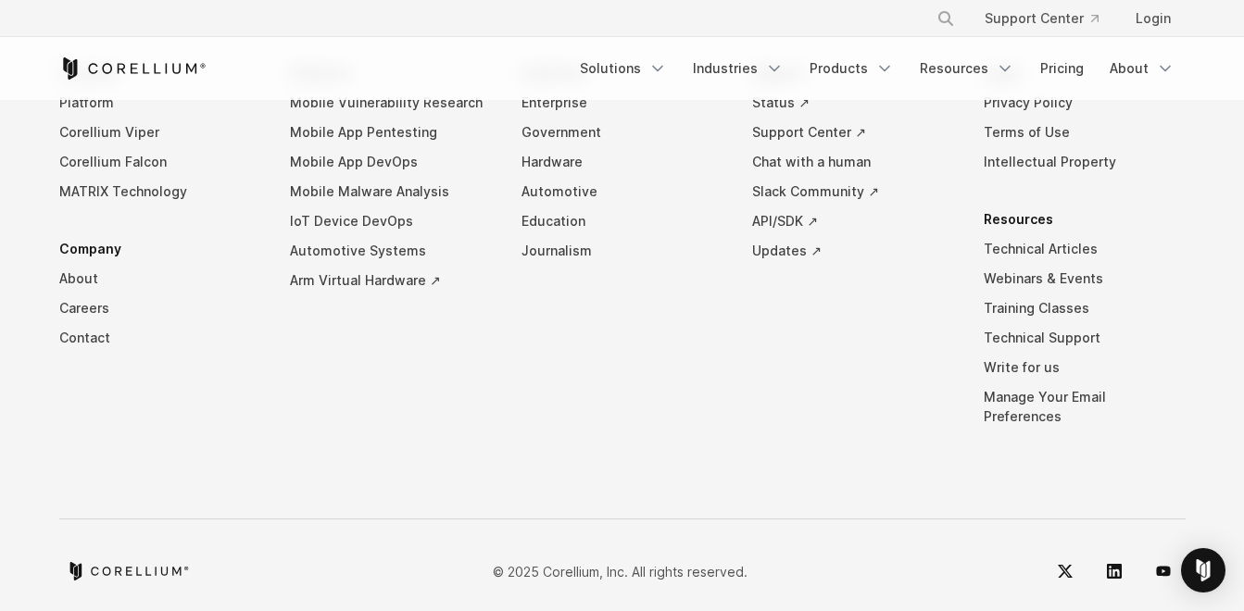 This screenshot has width=1244, height=611. What do you see at coordinates (853, 251) in the screenshot?
I see `a: Updates ↗` at bounding box center [853, 251].